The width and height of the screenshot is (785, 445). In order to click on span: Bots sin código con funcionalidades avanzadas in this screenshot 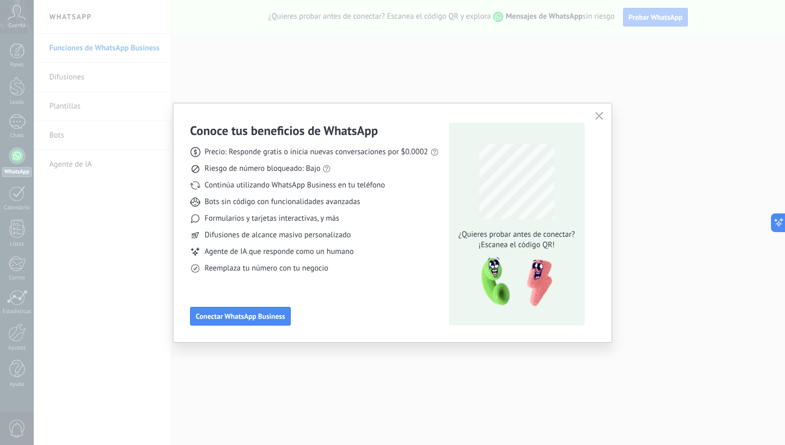, I will do `click(283, 202)`.